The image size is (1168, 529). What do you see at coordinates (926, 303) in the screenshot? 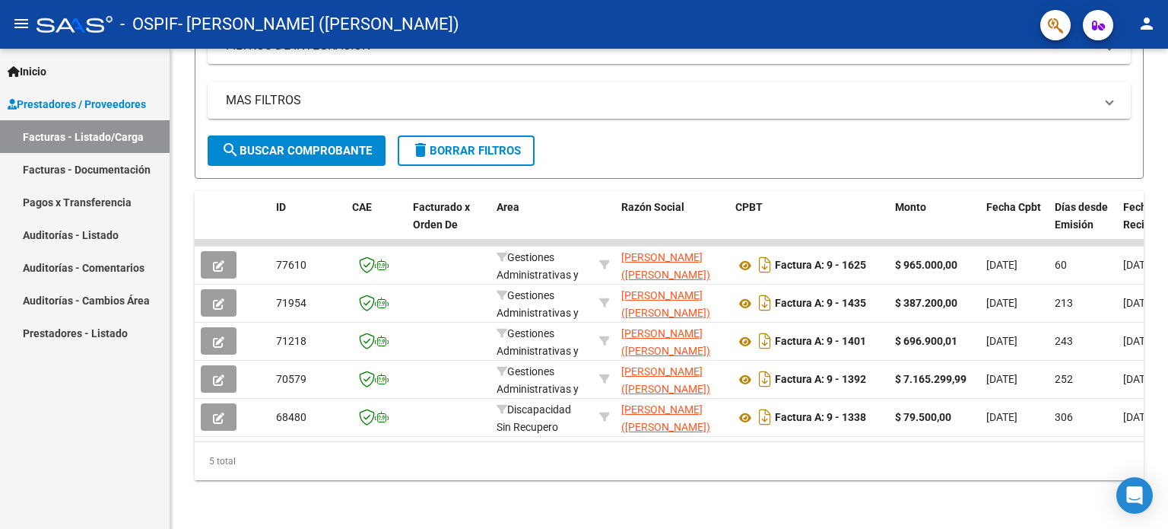
I see `strong: $ 387.200,00` at bounding box center [926, 303].